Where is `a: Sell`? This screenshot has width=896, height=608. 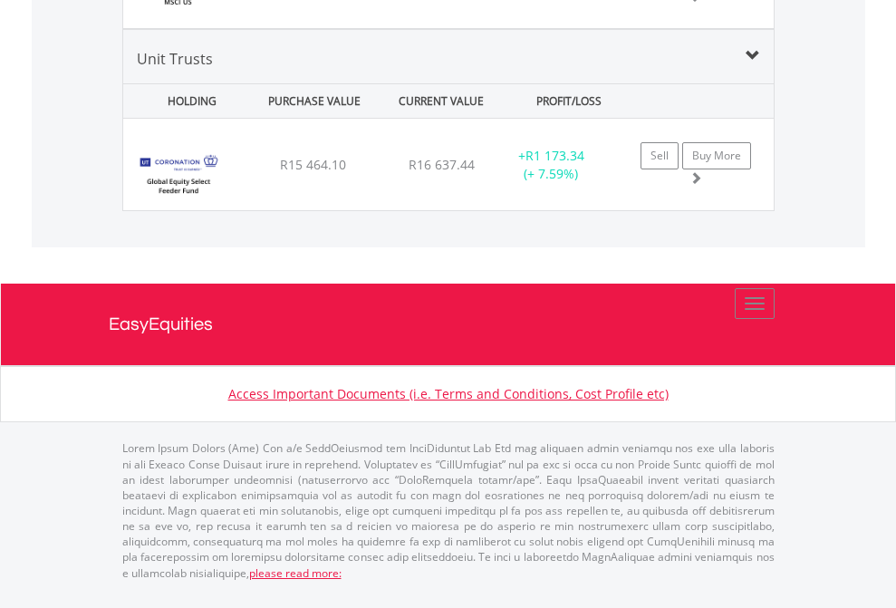
a: Sell is located at coordinates (659, 156).